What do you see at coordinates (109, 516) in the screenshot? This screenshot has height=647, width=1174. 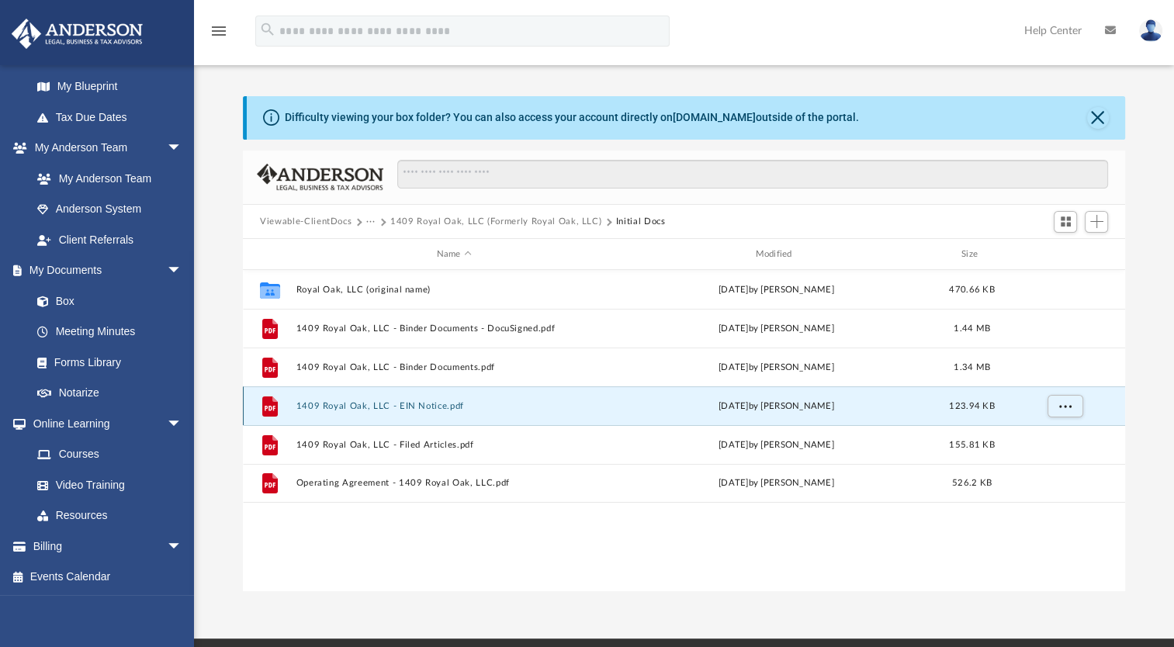 I see `a: Resources` at bounding box center [109, 516].